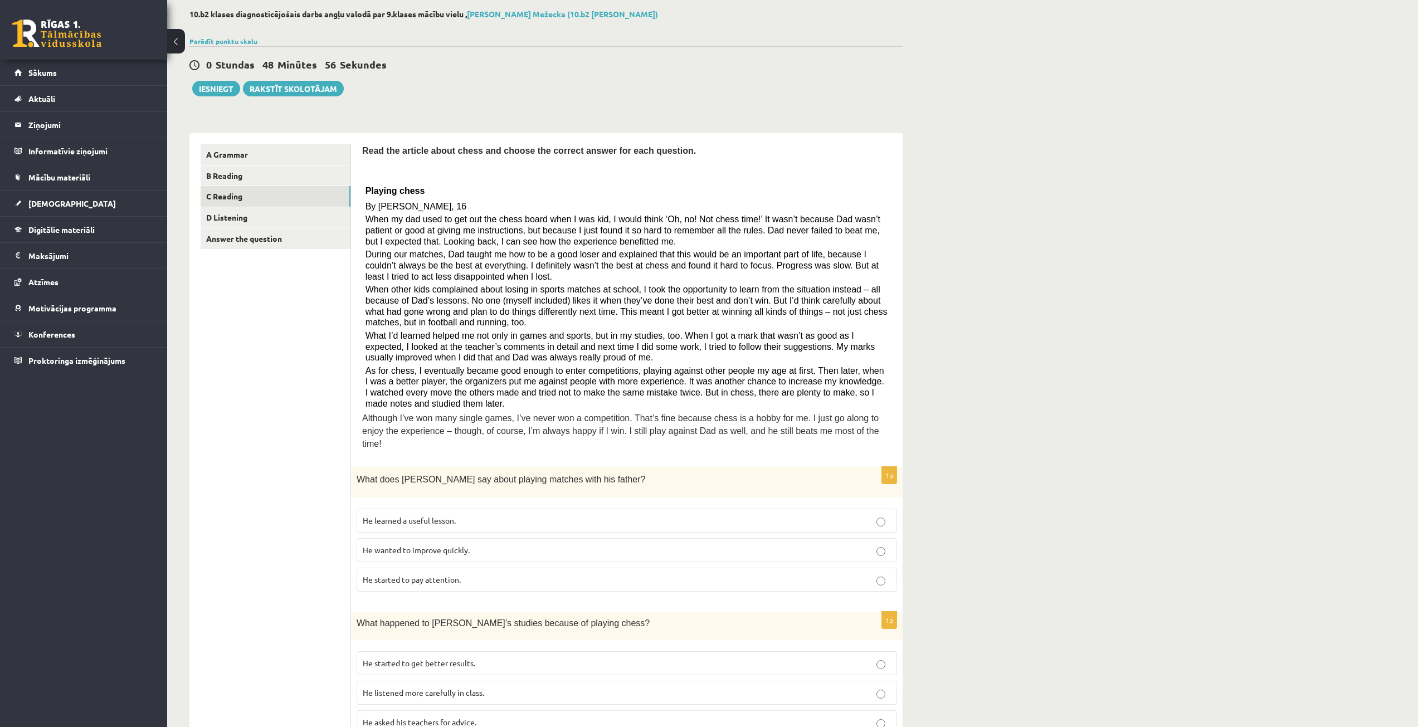  Describe the element at coordinates (84, 230) in the screenshot. I see `a: Digitālie materiāli` at that location.